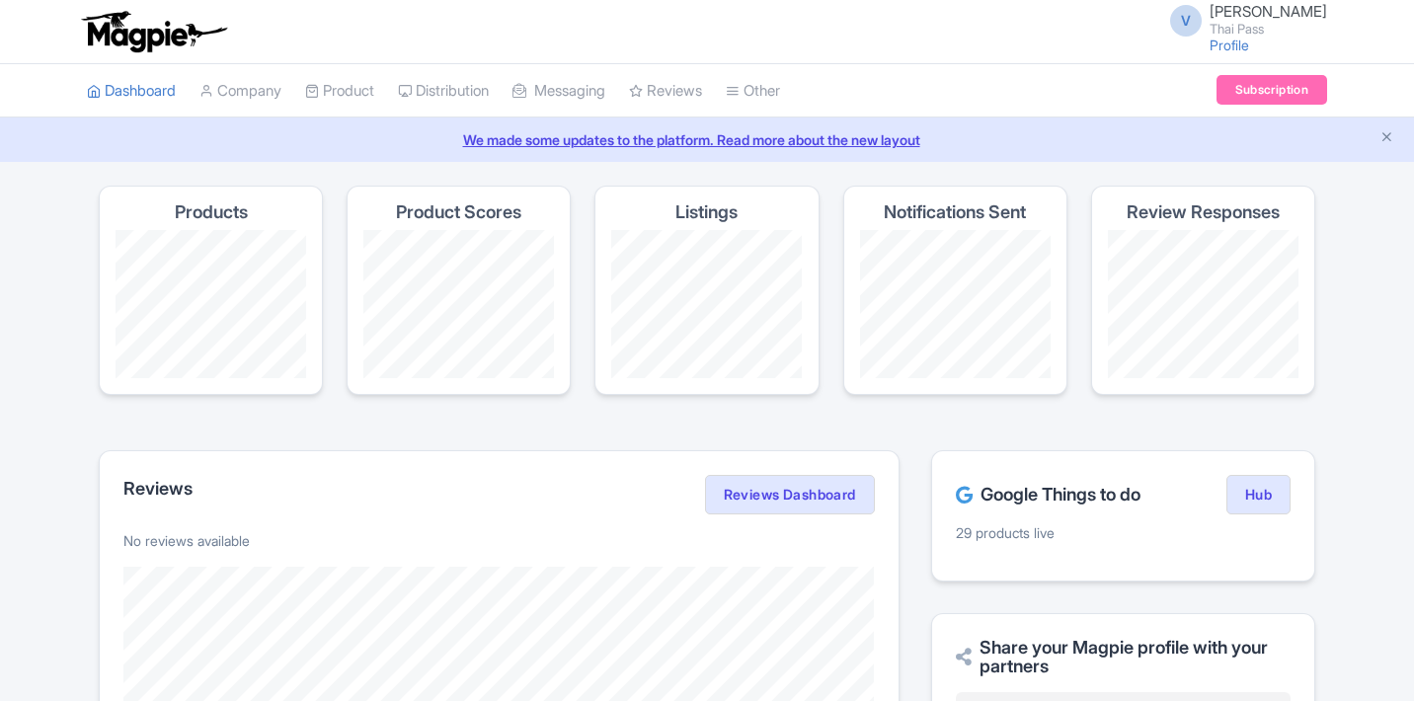 This screenshot has width=1414, height=701. I want to click on a: Other, so click(752, 91).